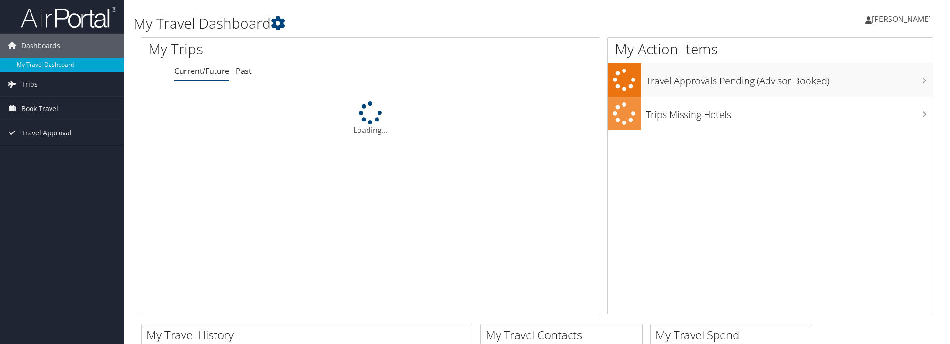  Describe the element at coordinates (564, 335) in the screenshot. I see `h2: My Travel Contacts` at that location.